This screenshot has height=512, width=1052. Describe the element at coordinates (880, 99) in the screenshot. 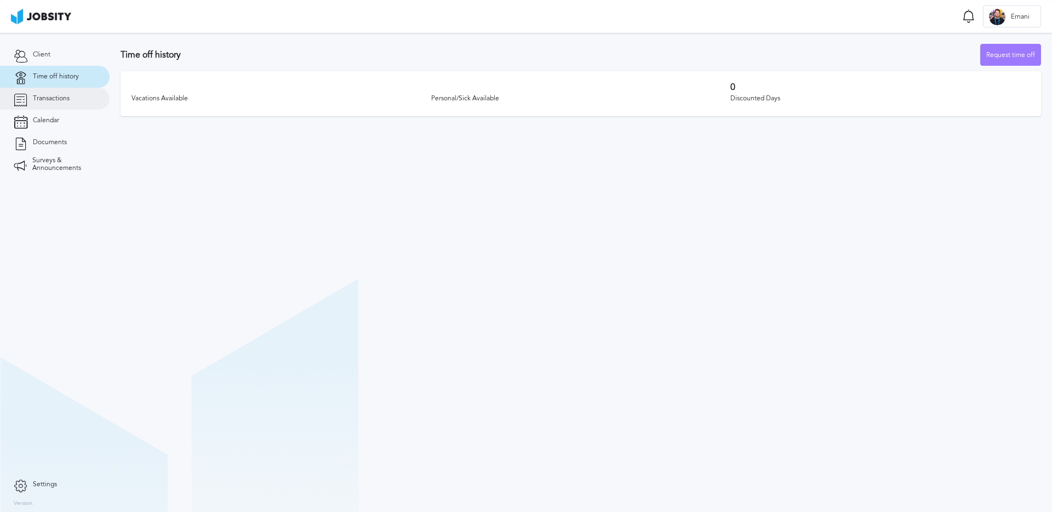

I see `div: Discounted Days` at that location.